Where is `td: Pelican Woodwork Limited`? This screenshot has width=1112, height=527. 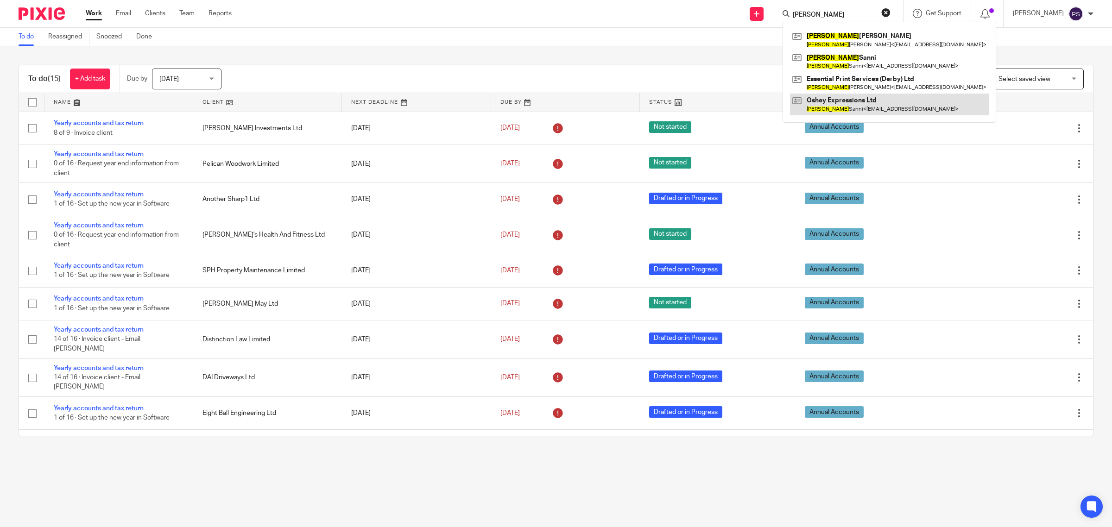
td: Pelican Woodwork Limited is located at coordinates (267, 164).